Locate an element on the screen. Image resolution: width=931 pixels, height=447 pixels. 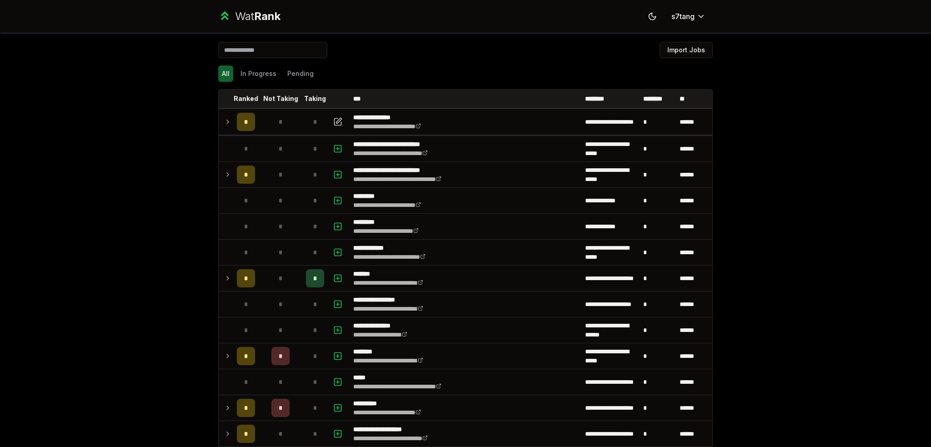
button: s7tang is located at coordinates (688, 16).